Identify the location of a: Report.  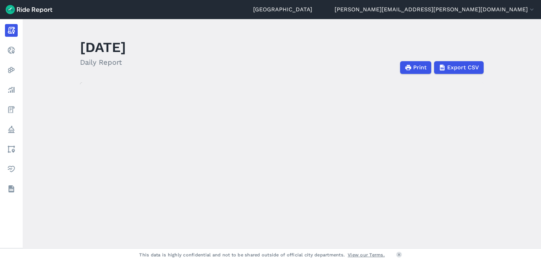
(11, 30).